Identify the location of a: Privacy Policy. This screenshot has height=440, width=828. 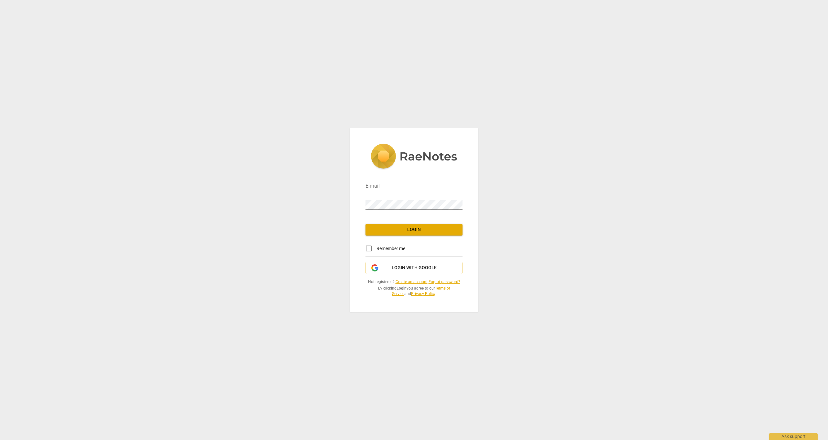
(423, 294).